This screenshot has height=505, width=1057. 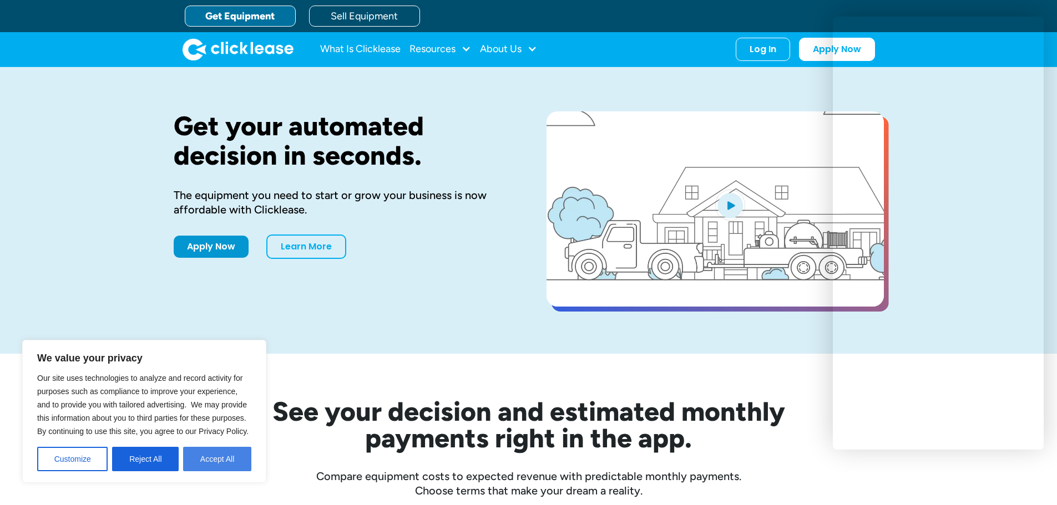 What do you see at coordinates (763, 49) in the screenshot?
I see `div: Log In` at bounding box center [763, 49].